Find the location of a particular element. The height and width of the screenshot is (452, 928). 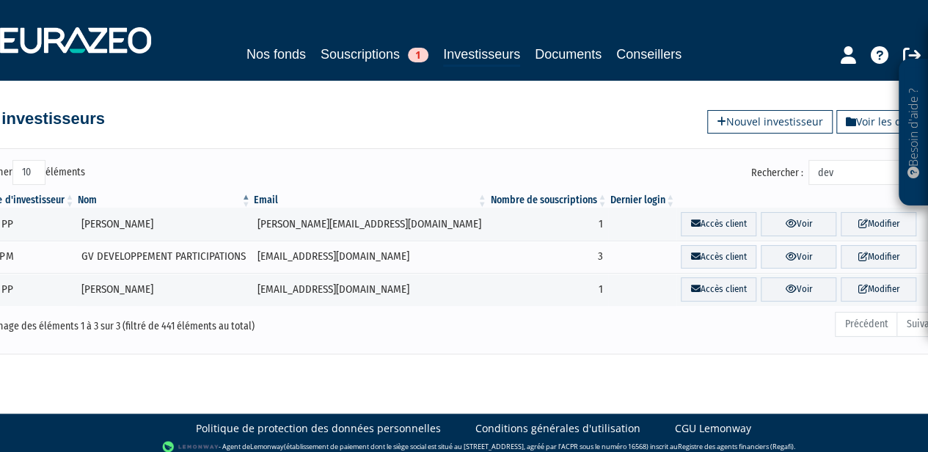

a: Nouvel investisseur is located at coordinates (769, 122).